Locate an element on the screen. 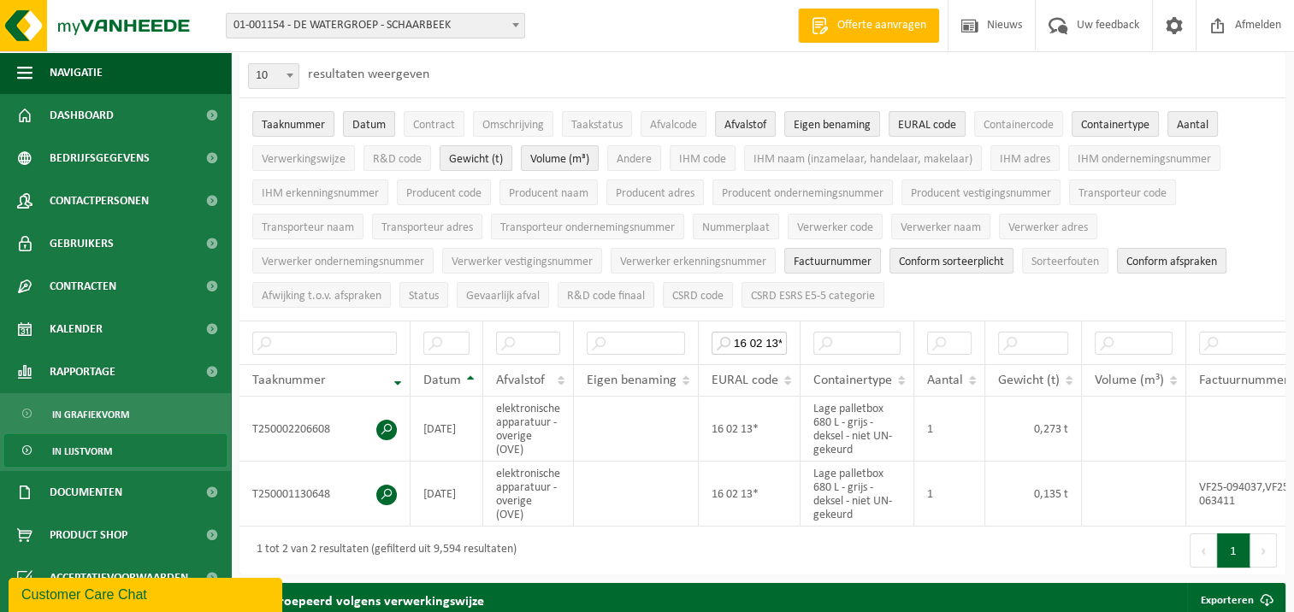 The image size is (1294, 612). span: Documenten is located at coordinates (86, 493).